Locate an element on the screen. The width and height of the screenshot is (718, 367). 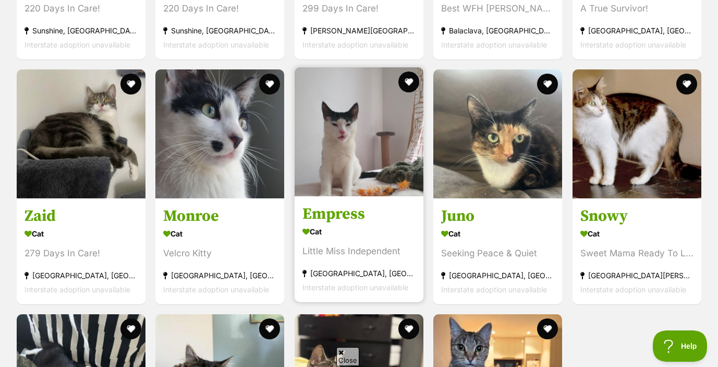
div: A True Survivor! is located at coordinates (637, 8).